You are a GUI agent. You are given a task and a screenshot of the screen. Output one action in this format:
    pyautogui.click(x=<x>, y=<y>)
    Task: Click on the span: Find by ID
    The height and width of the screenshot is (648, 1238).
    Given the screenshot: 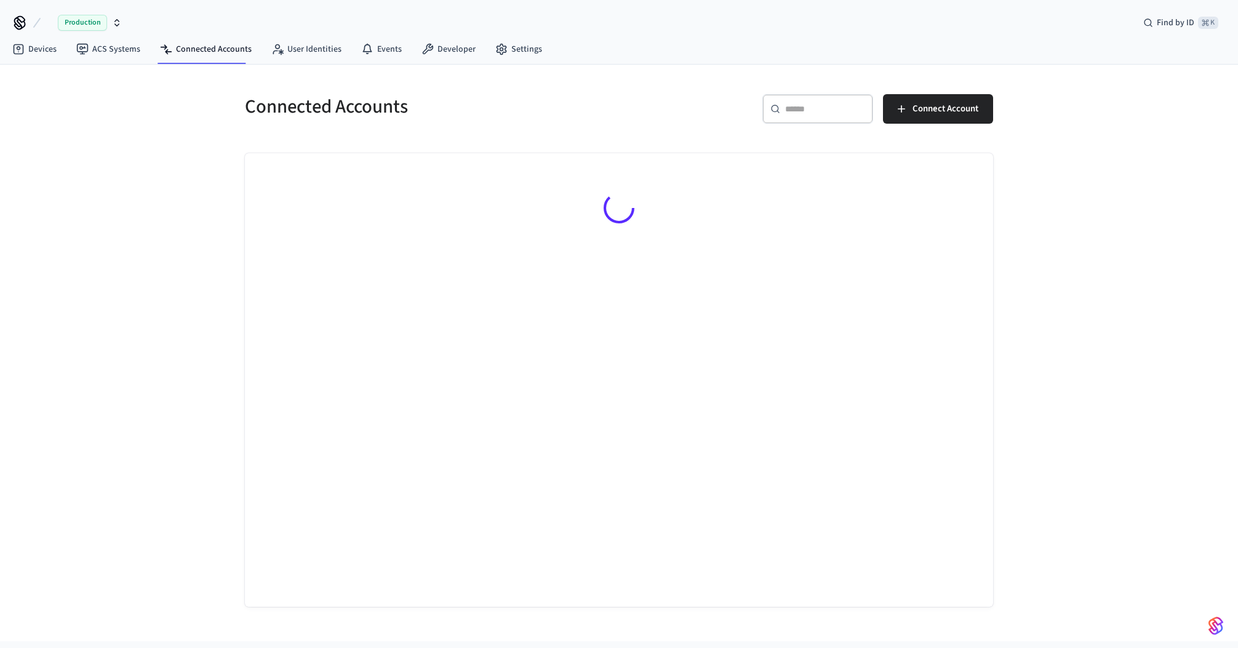 What is the action you would take?
    pyautogui.click(x=1175, y=23)
    